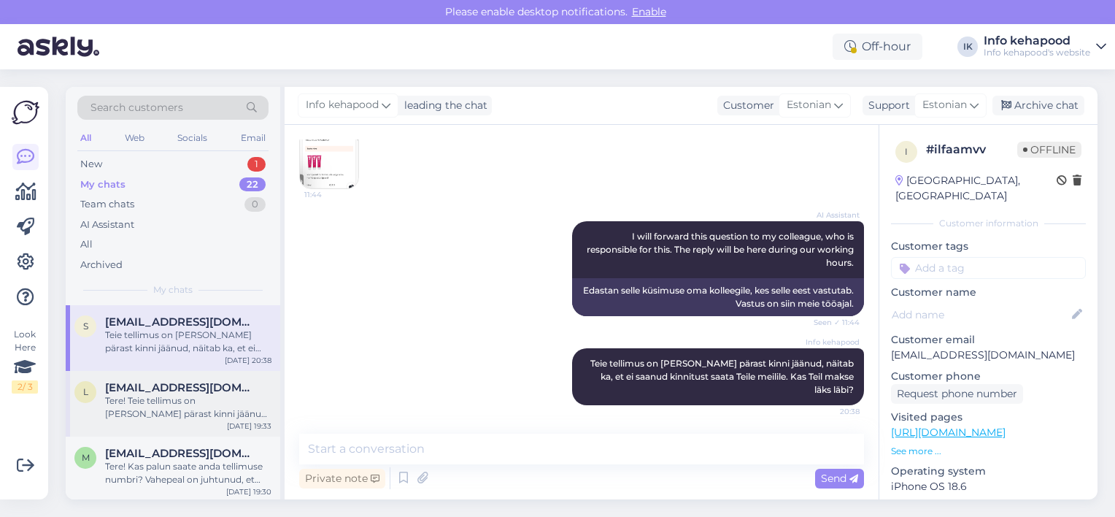 The height and width of the screenshot is (517, 1115). I want to click on p: Customer phone, so click(988, 376).